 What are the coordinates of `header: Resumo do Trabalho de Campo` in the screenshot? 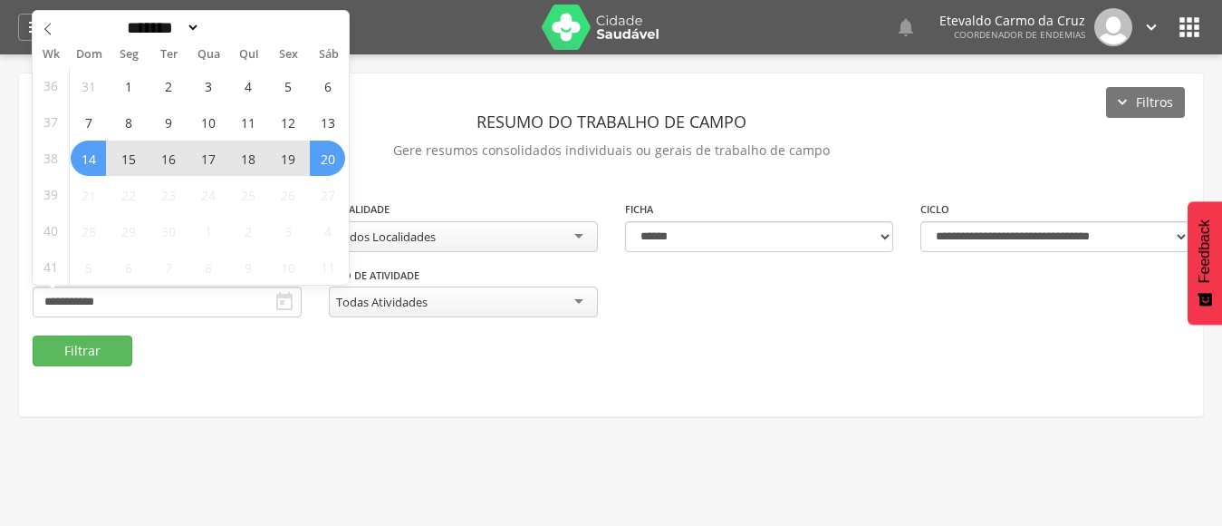 It's located at (611, 121).